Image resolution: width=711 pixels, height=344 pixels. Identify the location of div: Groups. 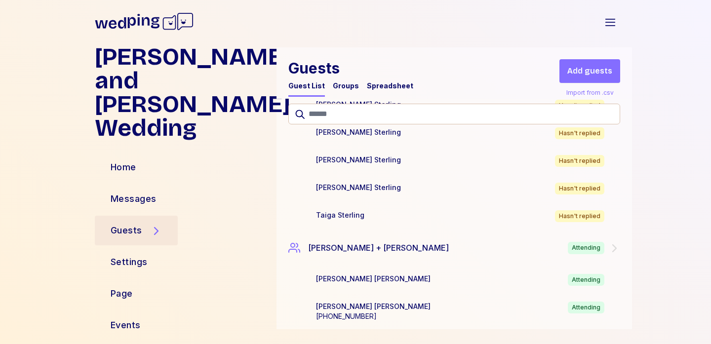
(346, 86).